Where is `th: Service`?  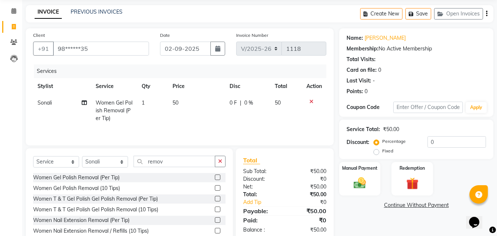
th: Service is located at coordinates (114, 86).